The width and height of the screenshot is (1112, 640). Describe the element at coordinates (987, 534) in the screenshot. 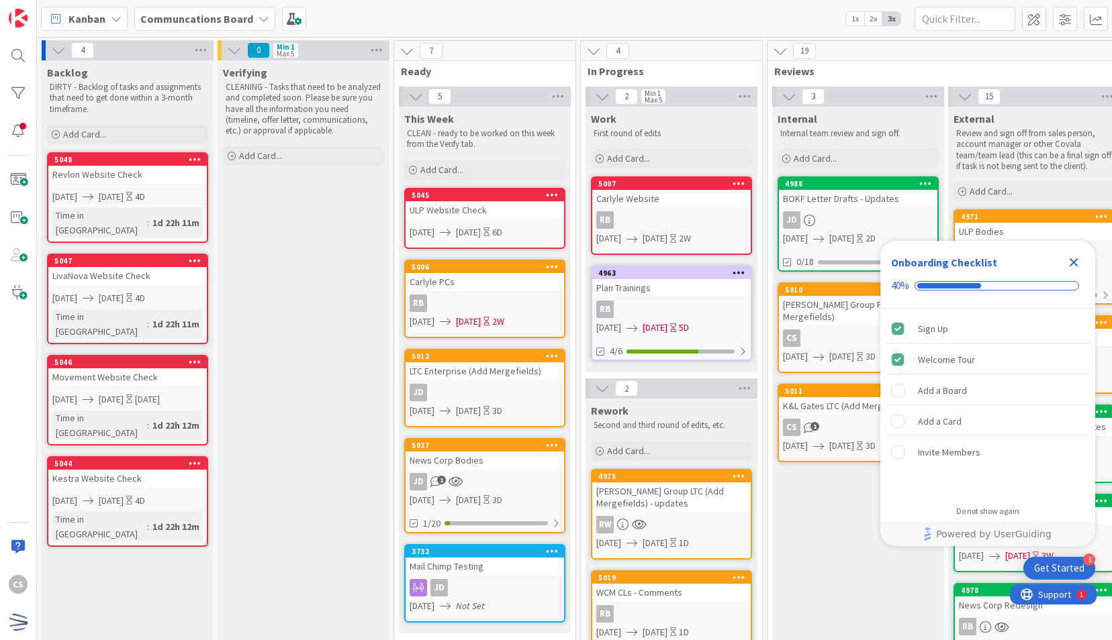

I see `div: Footer` at that location.